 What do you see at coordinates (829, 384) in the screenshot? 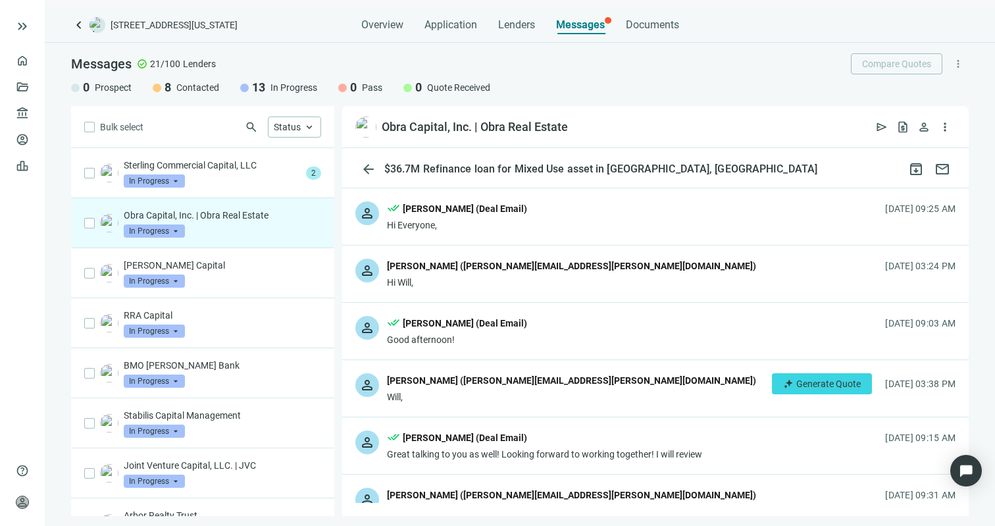
I see `span: Generate Quote` at bounding box center [829, 384].